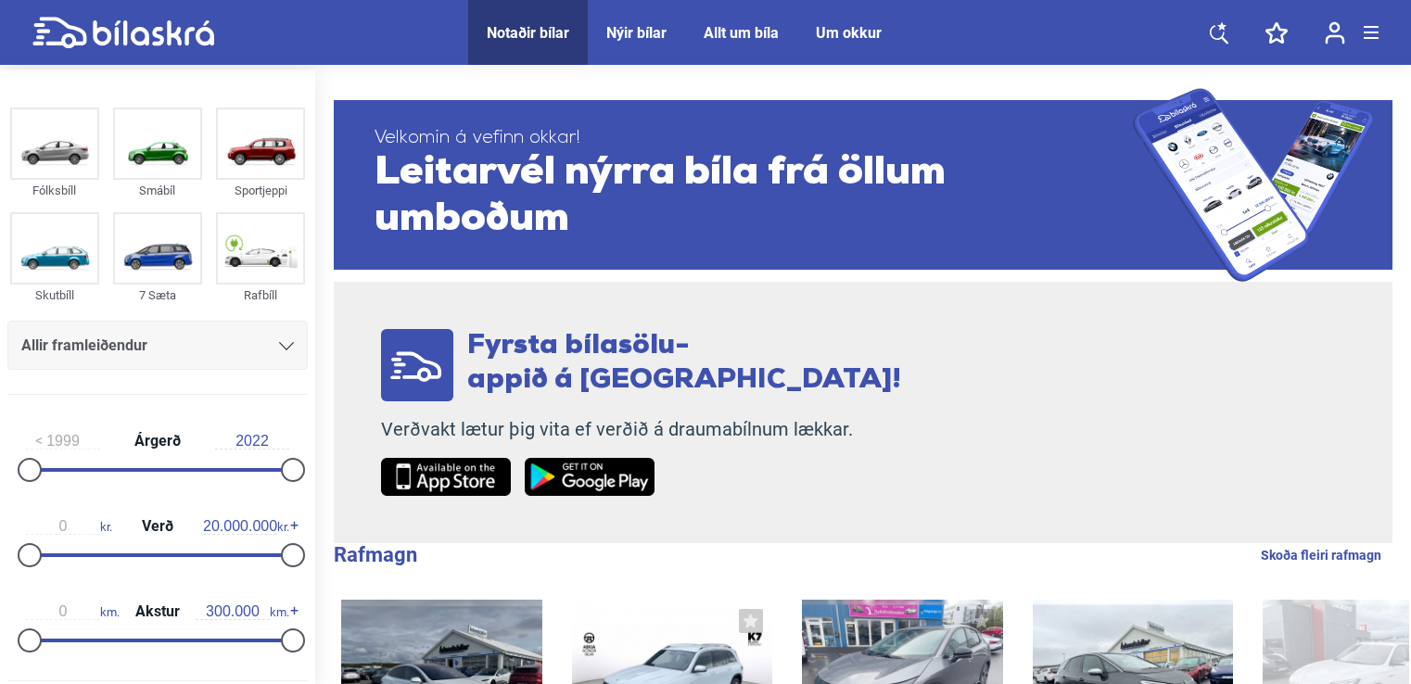  What do you see at coordinates (376, 555) in the screenshot?
I see `b: Rafmagn` at bounding box center [376, 555].